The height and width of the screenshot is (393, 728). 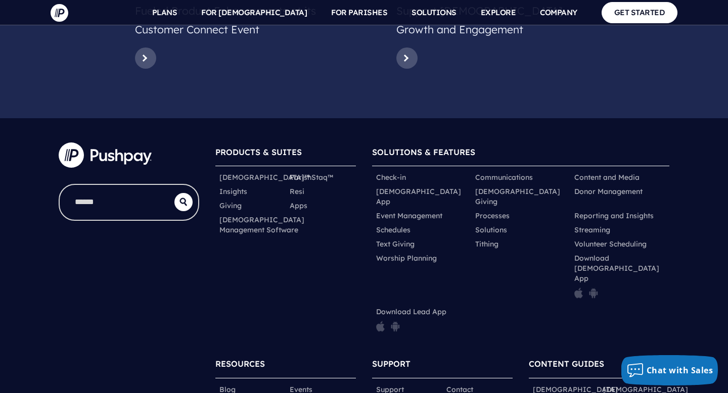 I want to click on a: Processes, so click(x=492, y=216).